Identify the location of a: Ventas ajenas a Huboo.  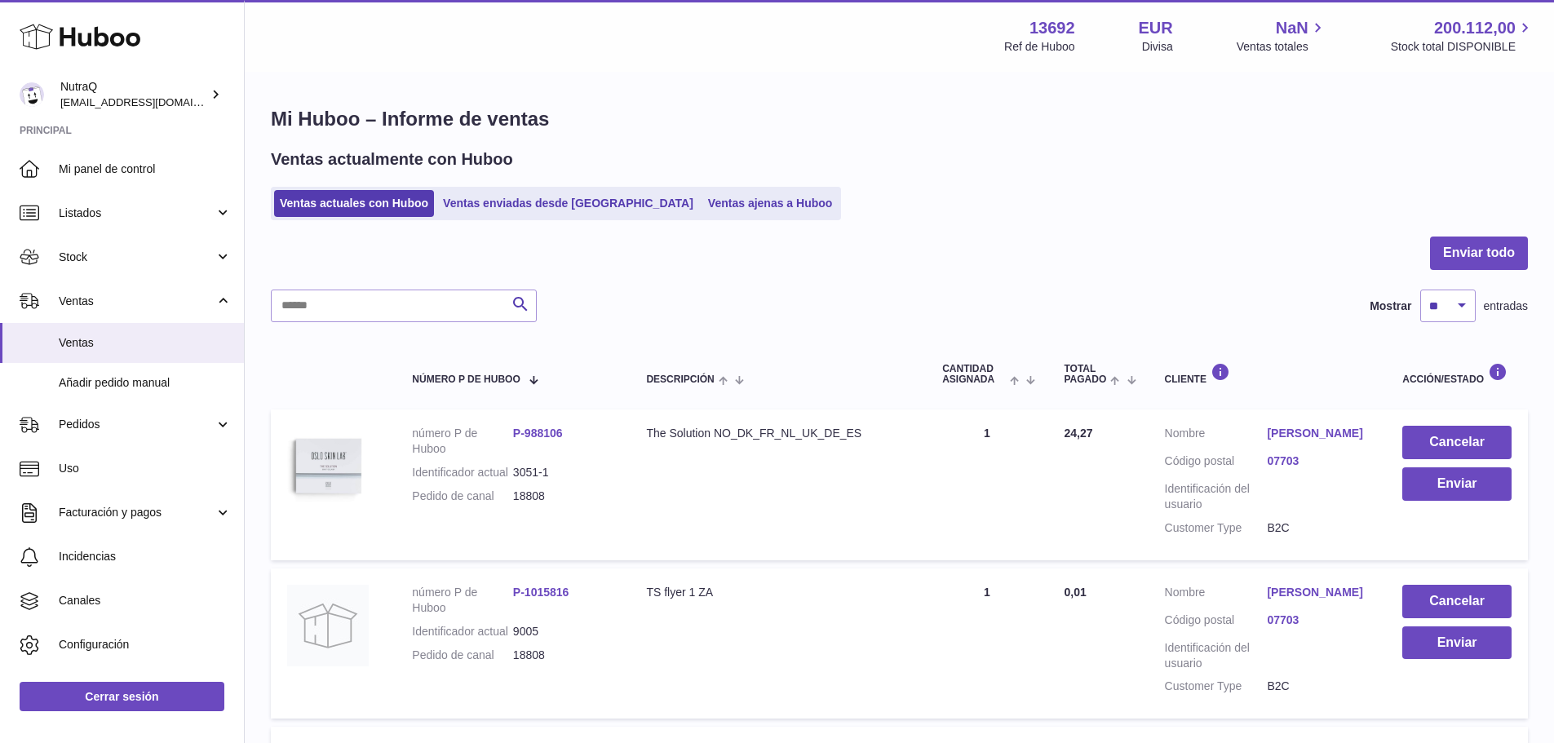
(770, 203).